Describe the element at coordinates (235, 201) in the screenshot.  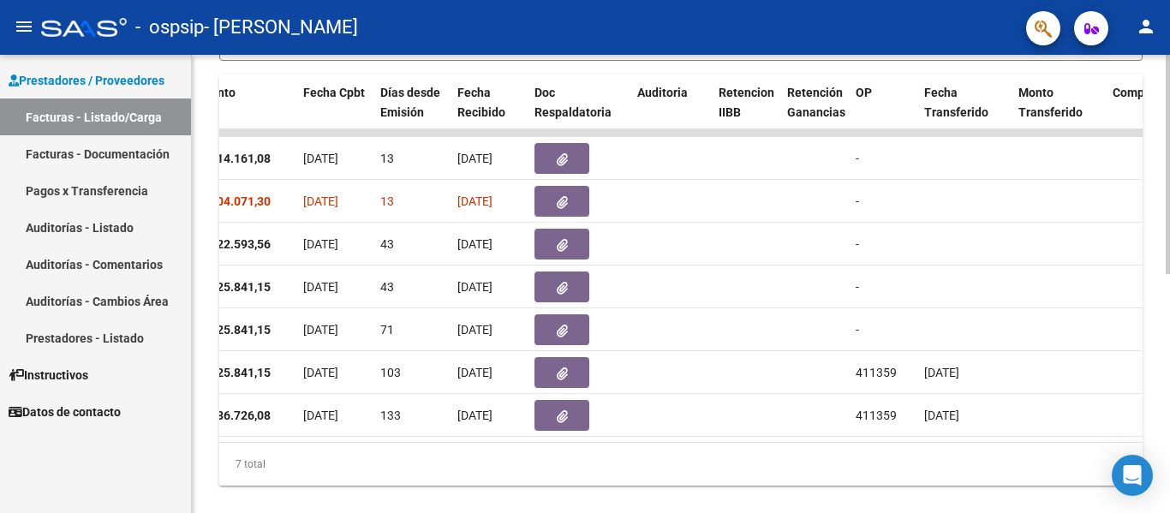
I see `strong: $ 704.071,30` at that location.